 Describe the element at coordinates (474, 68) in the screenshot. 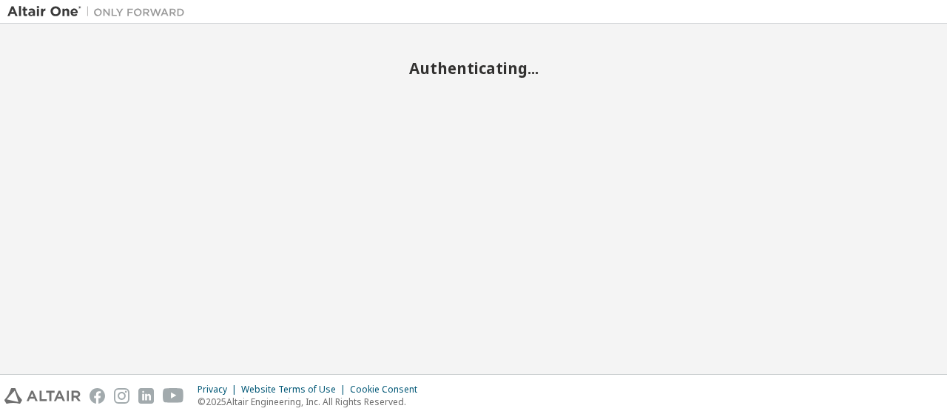

I see `h2: Authenticating...` at that location.